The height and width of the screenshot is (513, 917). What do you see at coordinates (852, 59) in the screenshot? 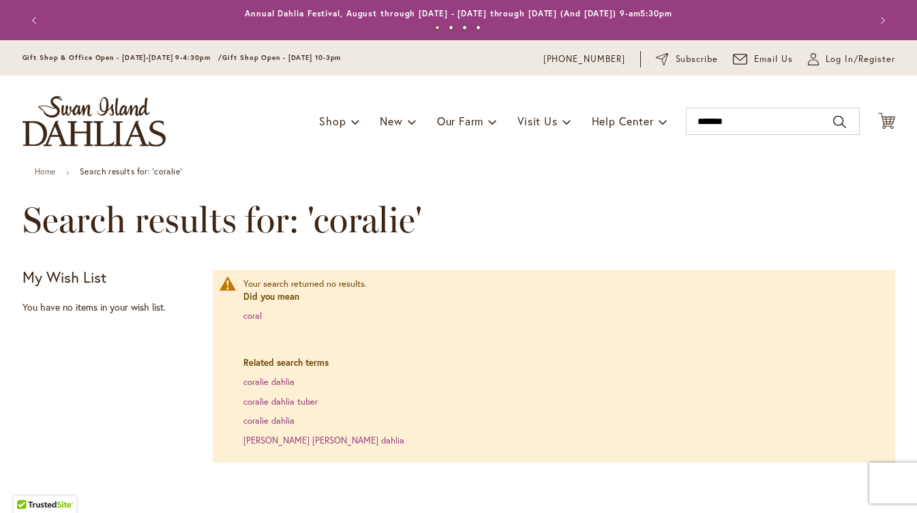
I see `a: Log In/Register` at bounding box center [852, 59].